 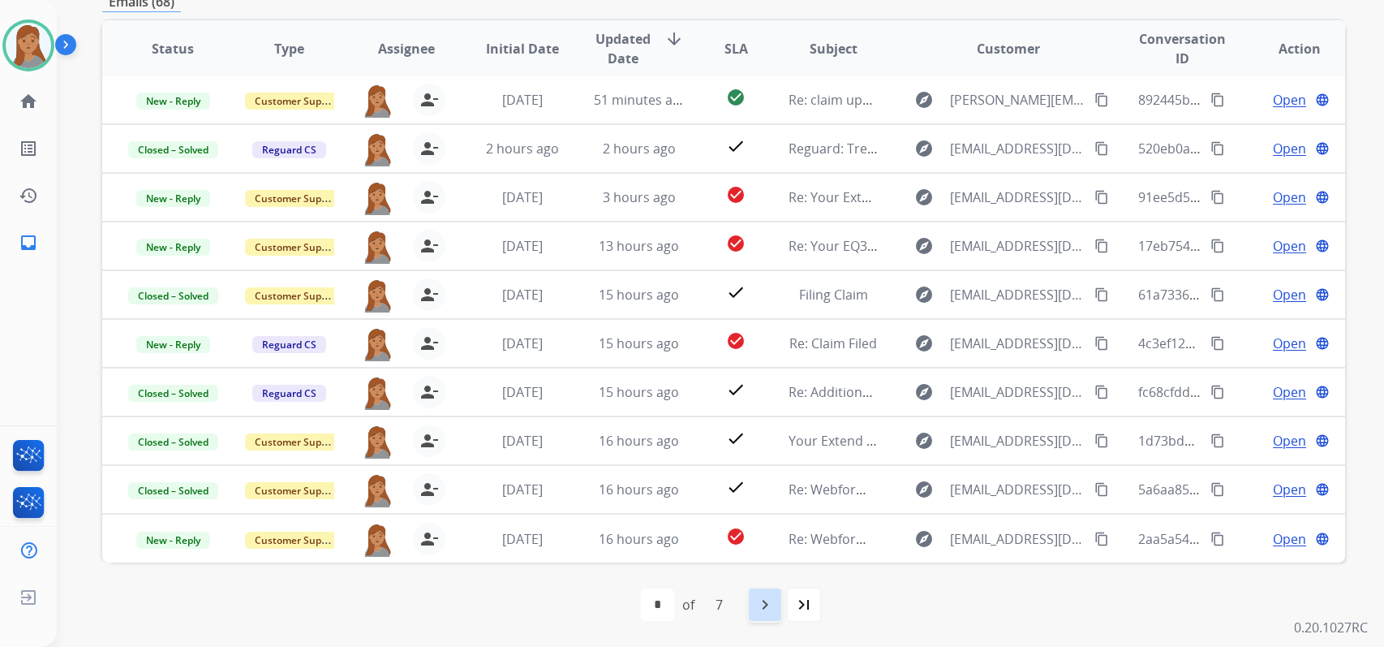 I want to click on mat-icon: history, so click(x=28, y=195).